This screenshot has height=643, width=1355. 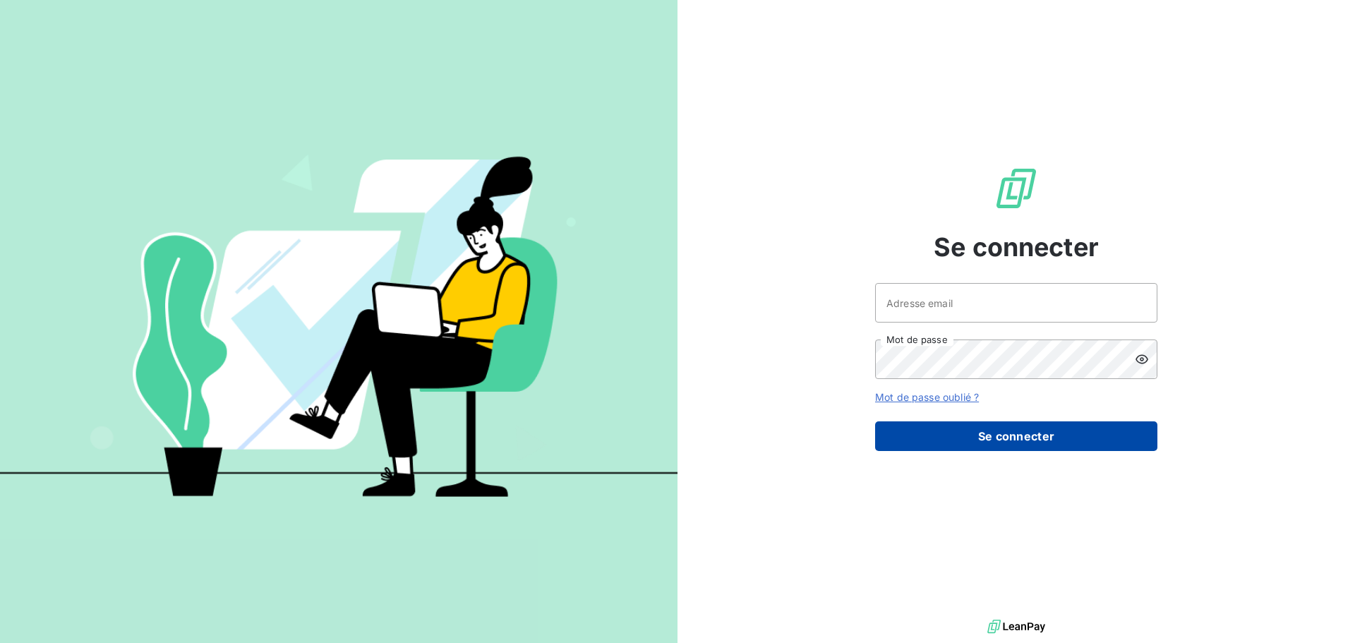 What do you see at coordinates (1016, 247) in the screenshot?
I see `span: Se connecter` at bounding box center [1016, 247].